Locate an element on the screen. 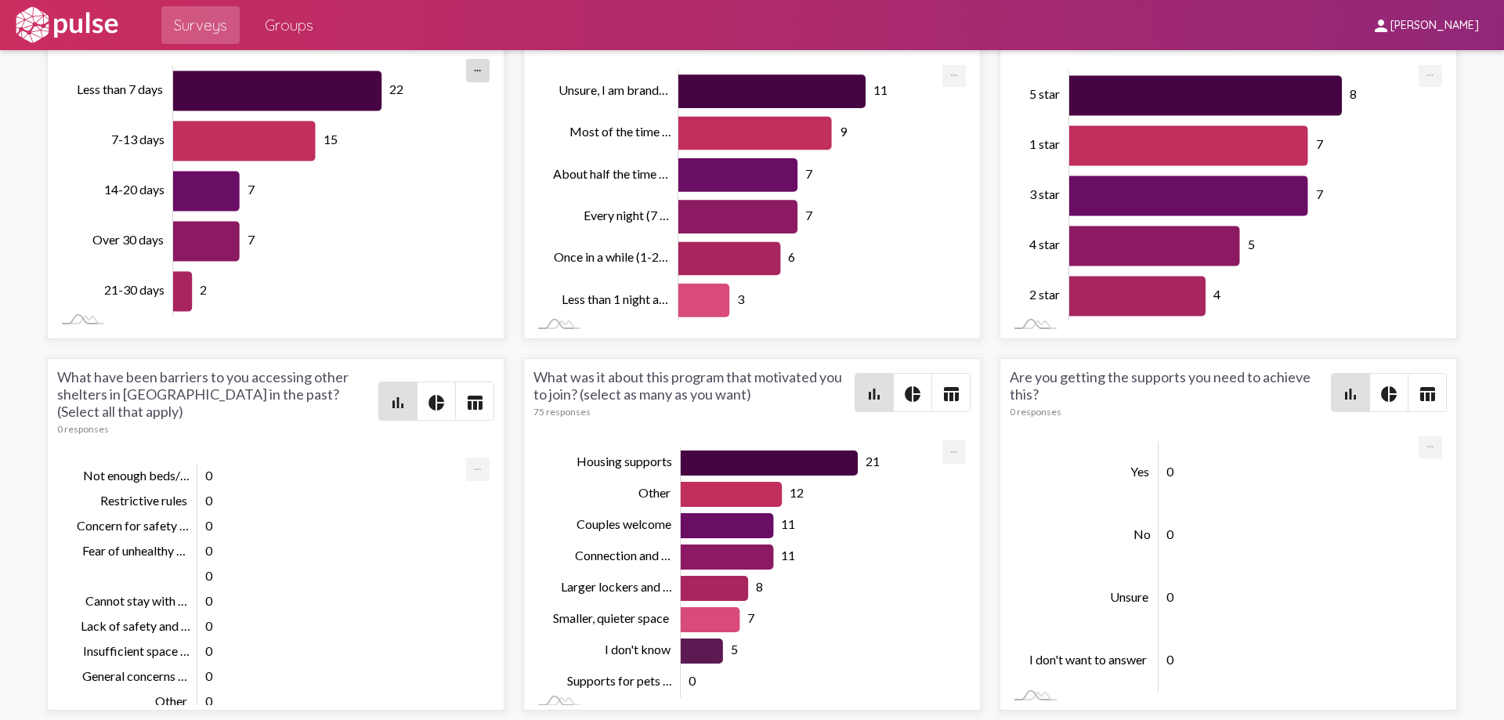 The width and height of the screenshot is (1504, 720). tspan: Couples welcome is located at coordinates (624, 524).